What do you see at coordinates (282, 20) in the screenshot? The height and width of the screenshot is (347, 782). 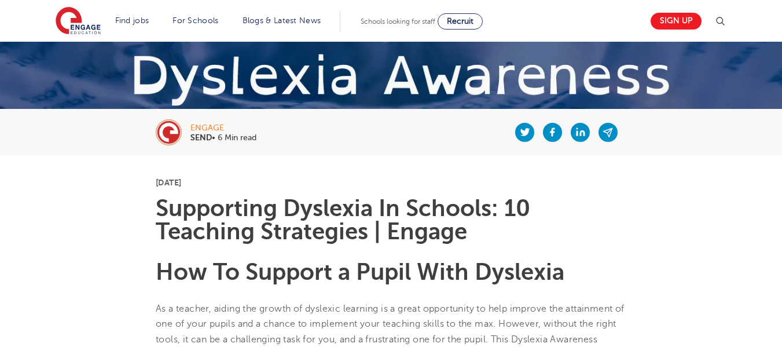 I see `a: Blogs & Latest News` at bounding box center [282, 20].